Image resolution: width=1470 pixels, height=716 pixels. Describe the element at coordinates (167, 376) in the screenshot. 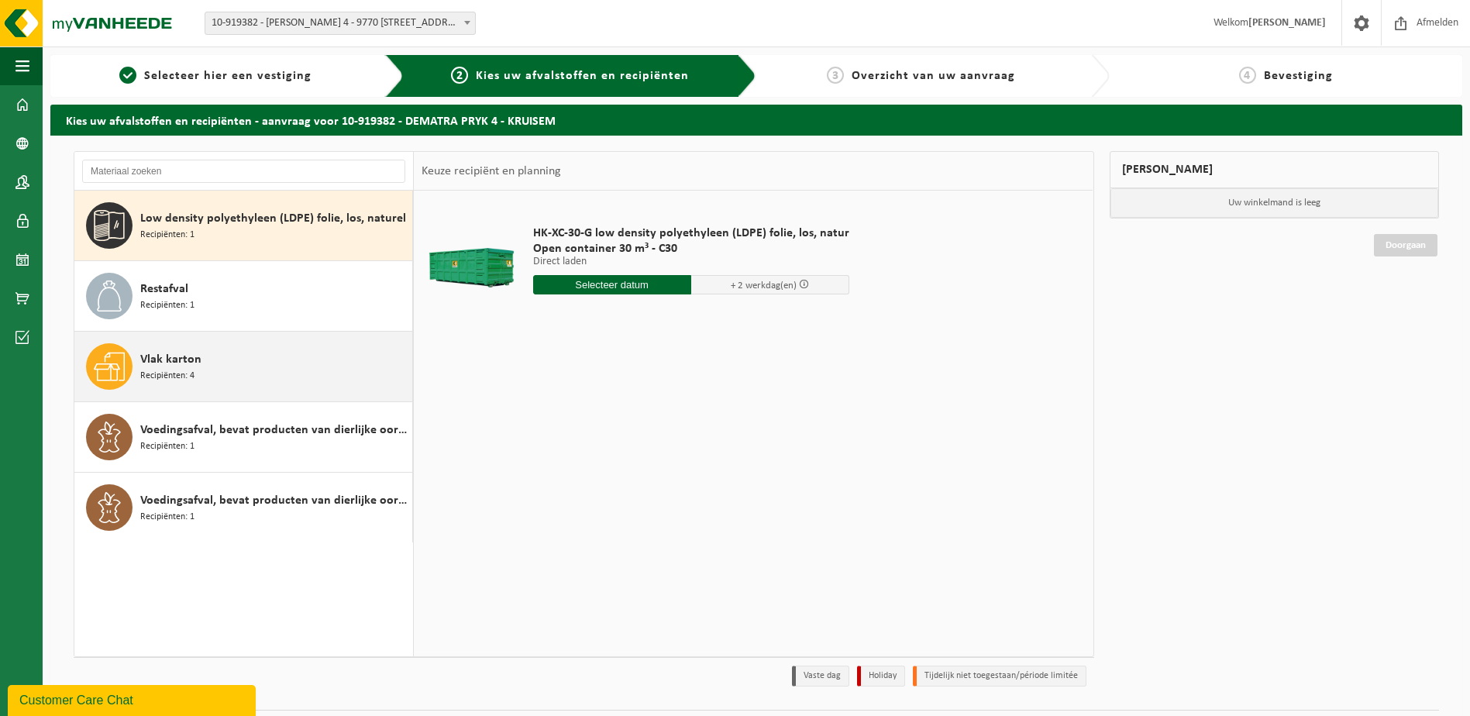

I see `span: Recipiënten: 4` at that location.